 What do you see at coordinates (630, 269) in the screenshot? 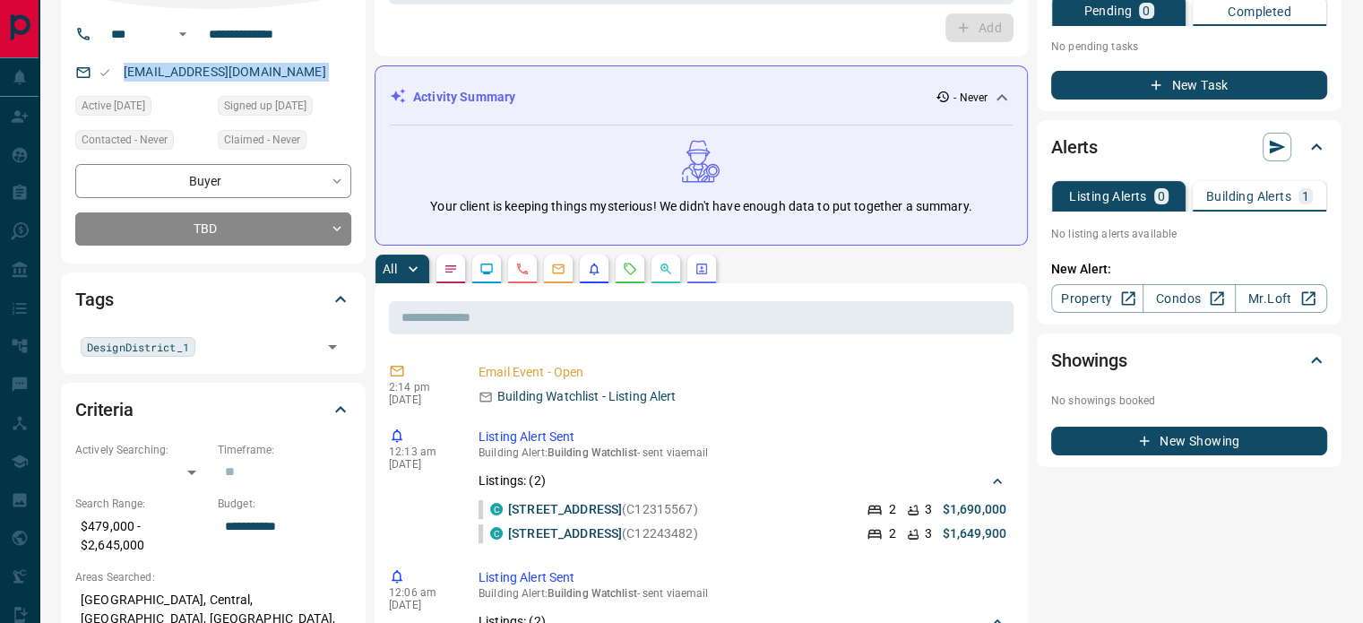
I see `svg: Requests` at bounding box center [630, 269].